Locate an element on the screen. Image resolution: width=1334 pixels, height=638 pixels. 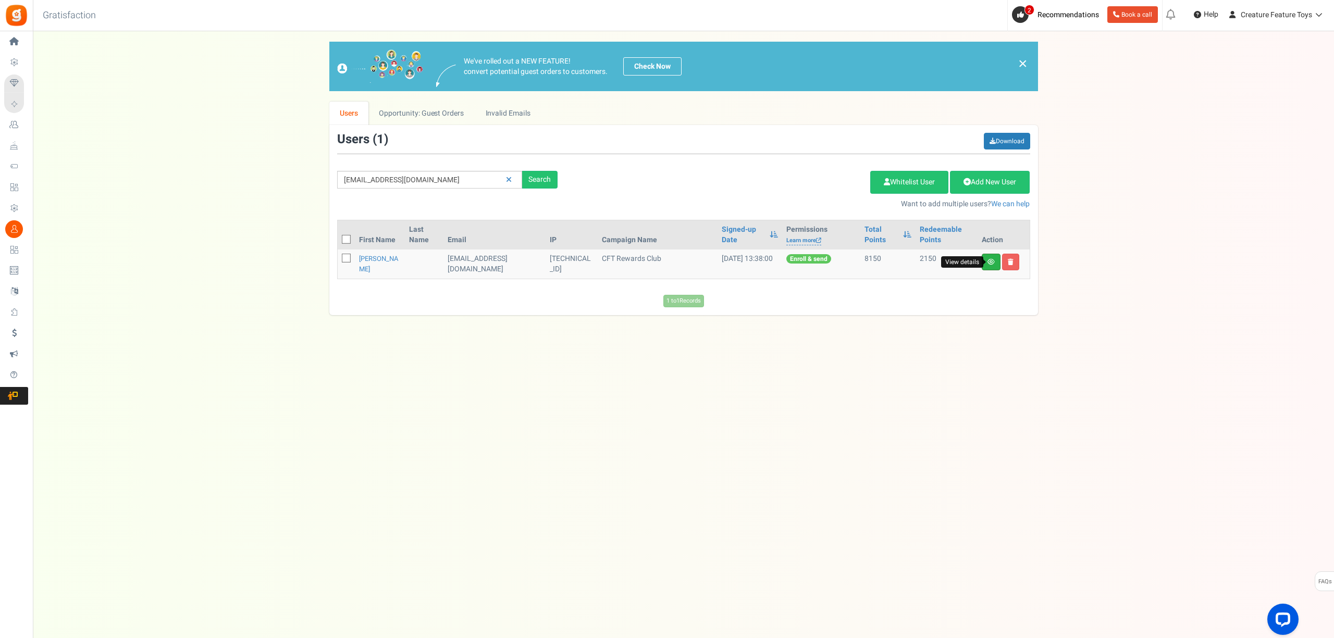
span: Recommendations is located at coordinates (1068, 15).